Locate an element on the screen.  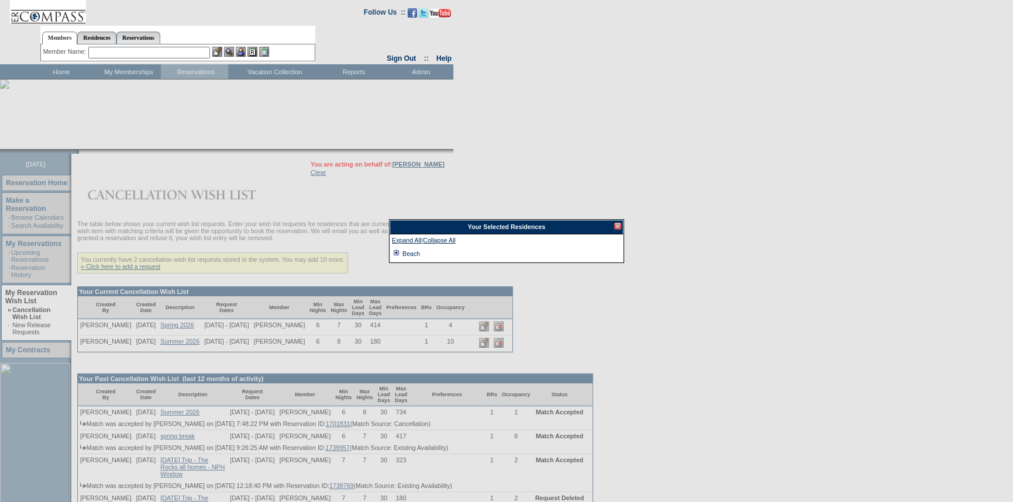
img: Become our fan on Facebook is located at coordinates (412, 13).